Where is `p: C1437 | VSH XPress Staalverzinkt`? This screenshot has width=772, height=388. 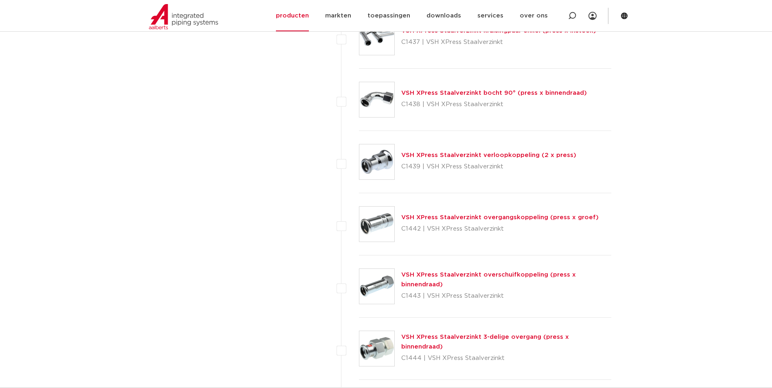
p: C1437 | VSH XPress Staalverzinkt is located at coordinates (498, 42).